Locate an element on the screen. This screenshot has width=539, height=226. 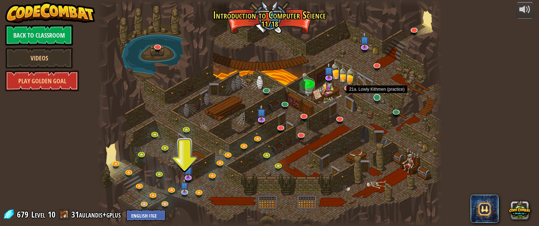
span: 10 is located at coordinates (52, 214).